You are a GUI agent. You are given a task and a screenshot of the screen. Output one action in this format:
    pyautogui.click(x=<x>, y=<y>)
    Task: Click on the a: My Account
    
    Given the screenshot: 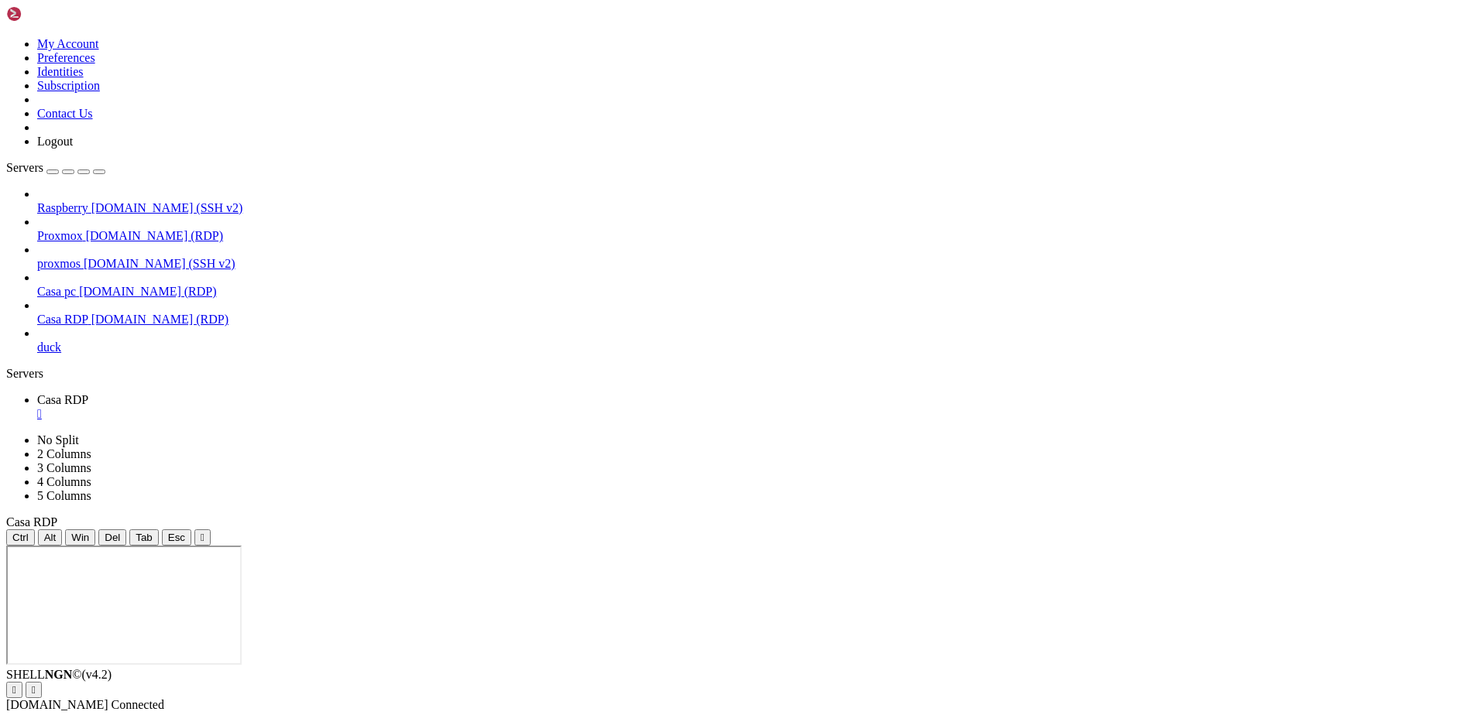 What is the action you would take?
    pyautogui.click(x=68, y=43)
    